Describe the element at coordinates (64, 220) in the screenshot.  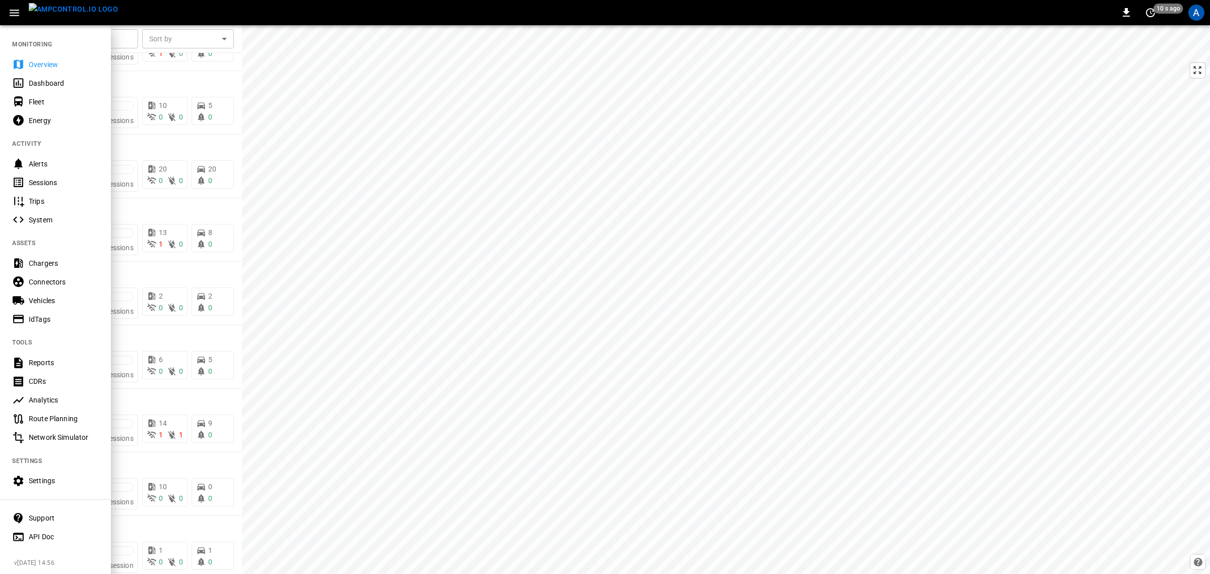
I see `div: System` at that location.